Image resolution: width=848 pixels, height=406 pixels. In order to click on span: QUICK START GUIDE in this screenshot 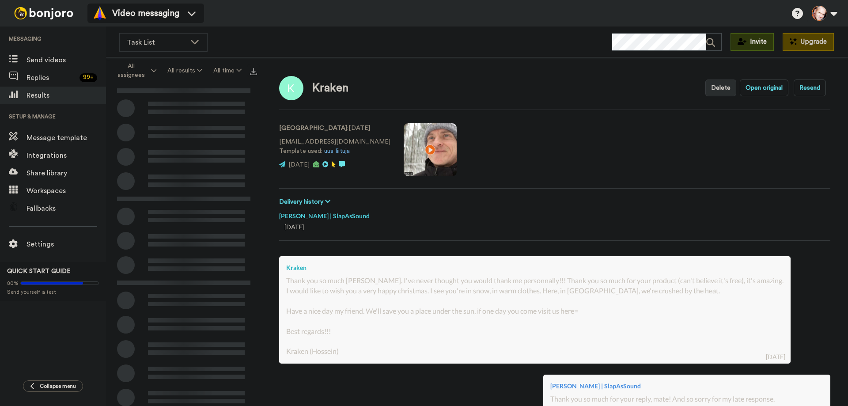, I will do `click(39, 271)`.